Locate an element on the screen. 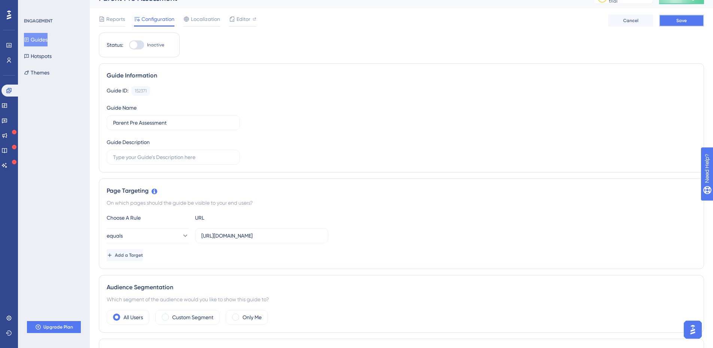 Image resolution: width=713 pixels, height=348 pixels. label: All Users is located at coordinates (133, 317).